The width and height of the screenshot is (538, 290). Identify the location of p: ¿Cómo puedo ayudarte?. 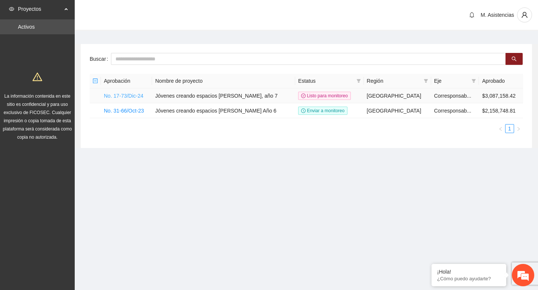
(469, 279).